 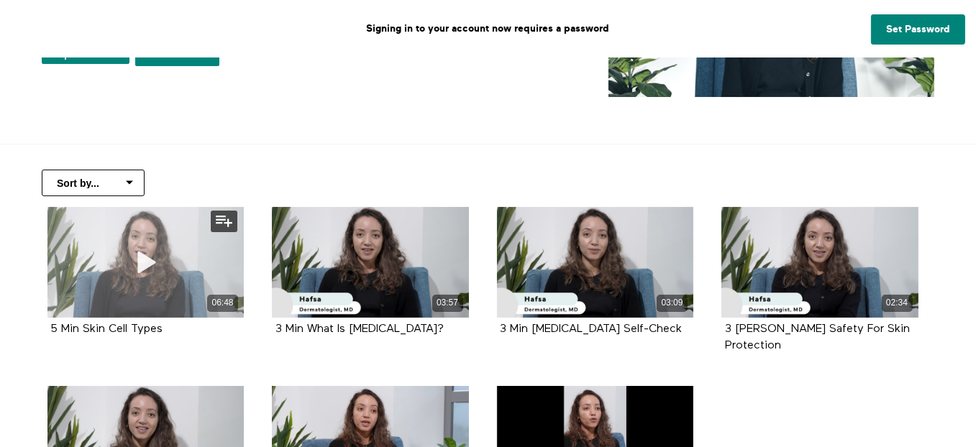 I want to click on div: 03:09, so click(x=672, y=303).